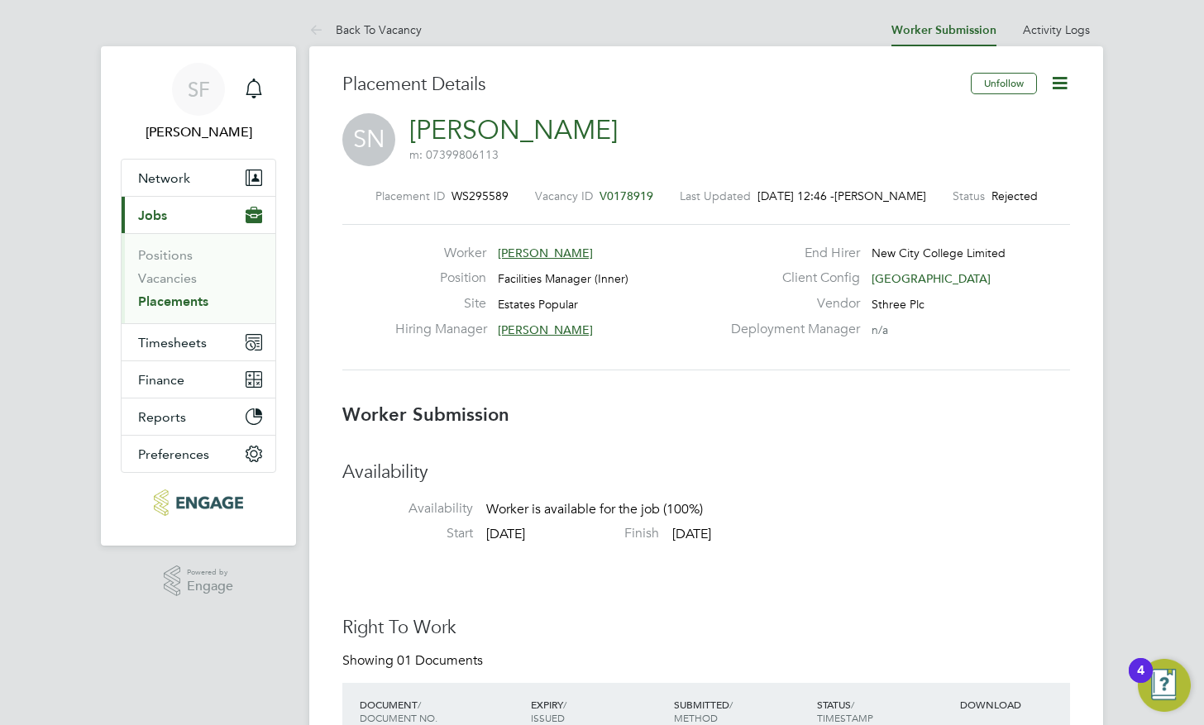  I want to click on label: Last Updated, so click(715, 196).